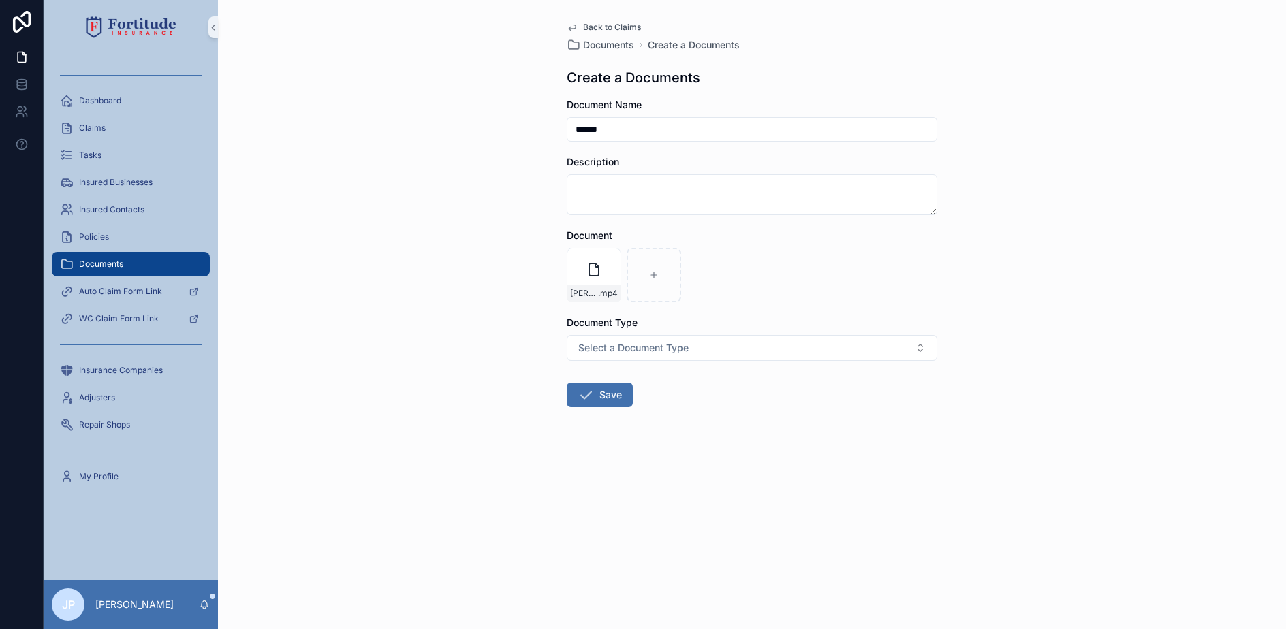  I want to click on span: Back to Claims, so click(611, 27).